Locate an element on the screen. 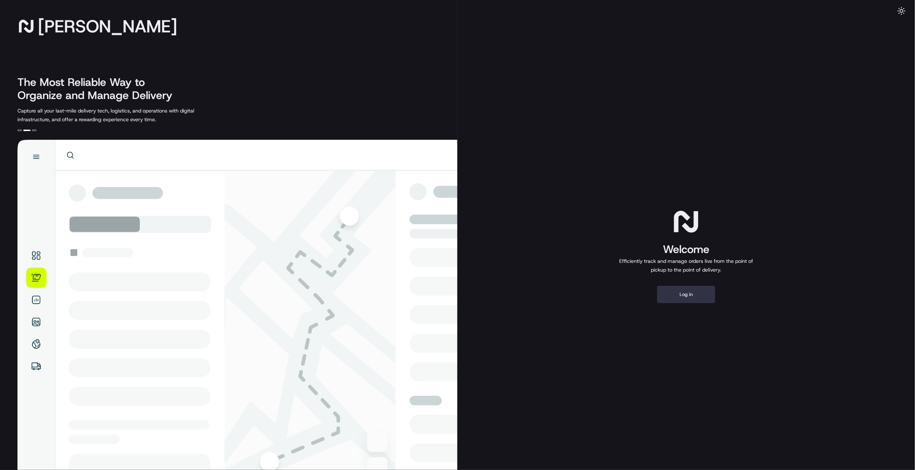 This screenshot has width=915, height=470. h2: The Most Reliable Way to Organize and Manage Delivery is located at coordinates (99, 89).